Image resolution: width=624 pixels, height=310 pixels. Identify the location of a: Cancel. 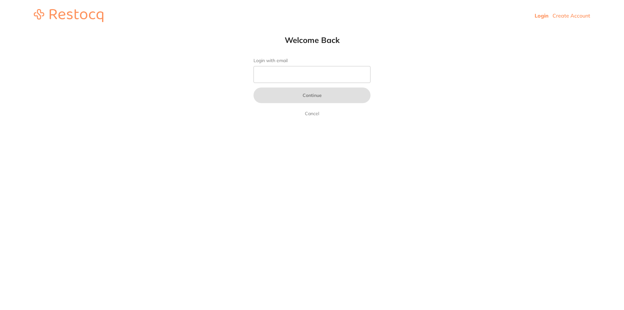
(312, 114).